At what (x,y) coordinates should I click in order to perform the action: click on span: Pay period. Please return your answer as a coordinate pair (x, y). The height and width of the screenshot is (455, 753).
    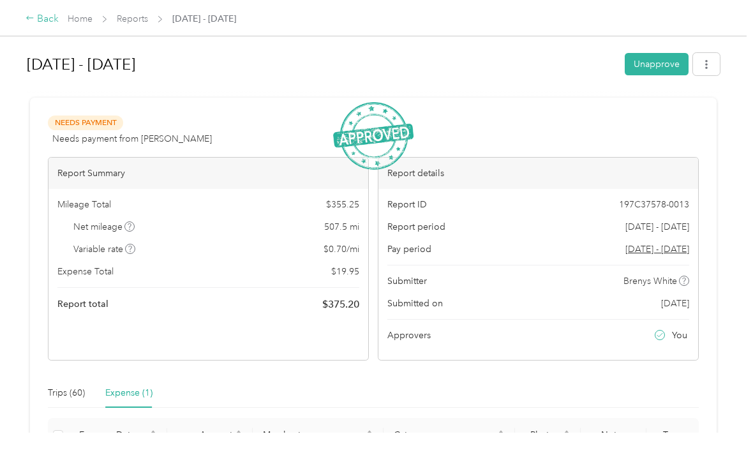
    Looking at the image, I should click on (409, 249).